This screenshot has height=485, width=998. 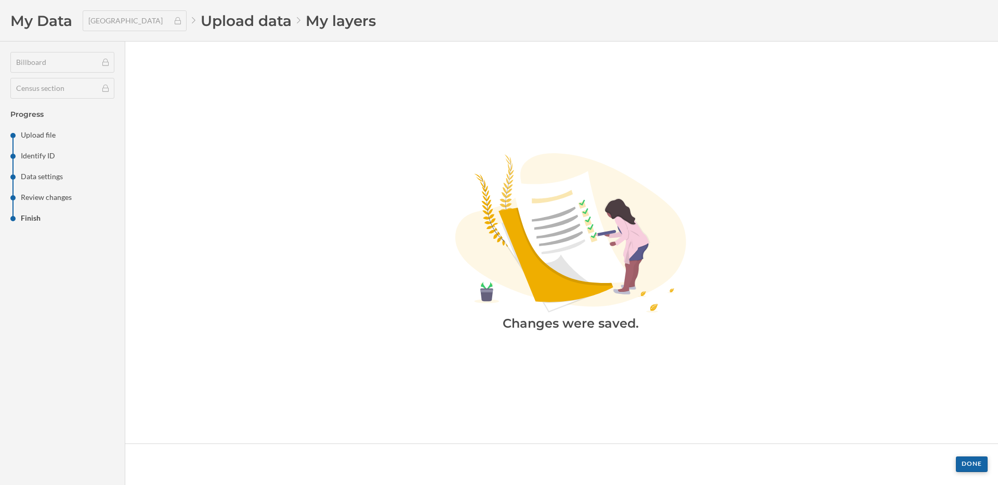 What do you see at coordinates (62, 177) in the screenshot?
I see `li: Data settings` at bounding box center [62, 177].